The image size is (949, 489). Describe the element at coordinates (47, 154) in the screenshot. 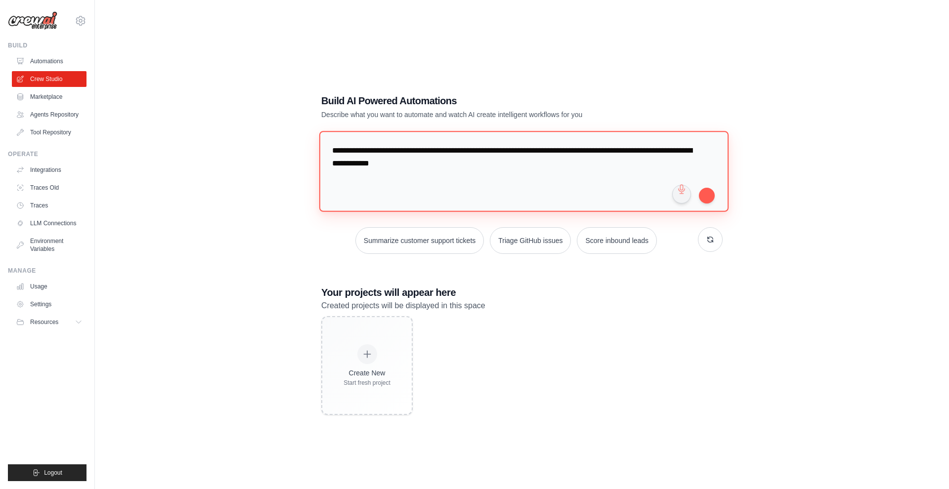

I see `div: Operate` at that location.